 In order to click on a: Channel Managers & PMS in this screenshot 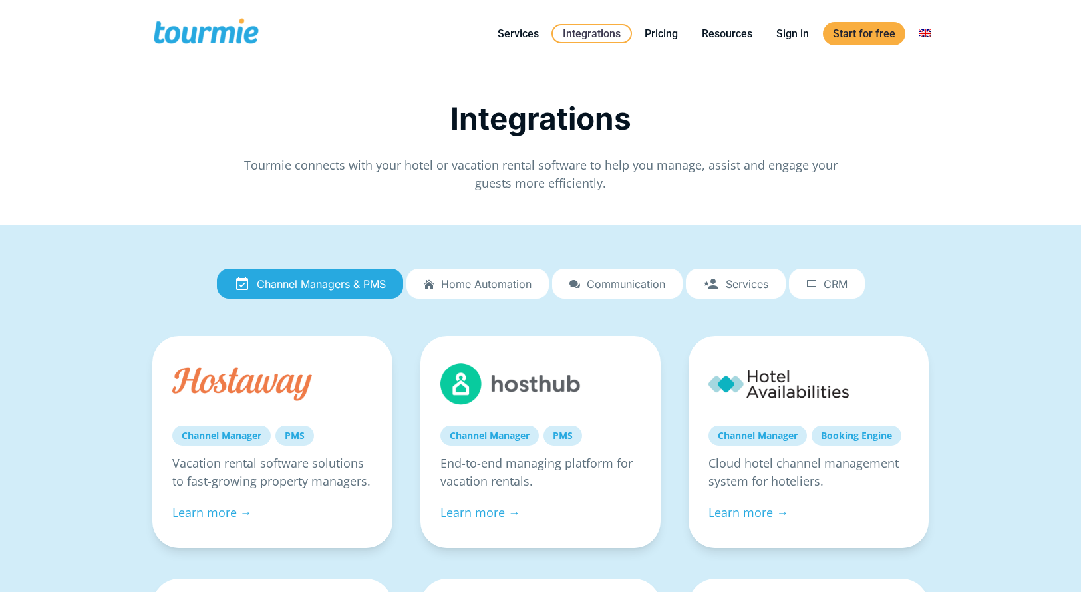, I will do `click(310, 284)`.